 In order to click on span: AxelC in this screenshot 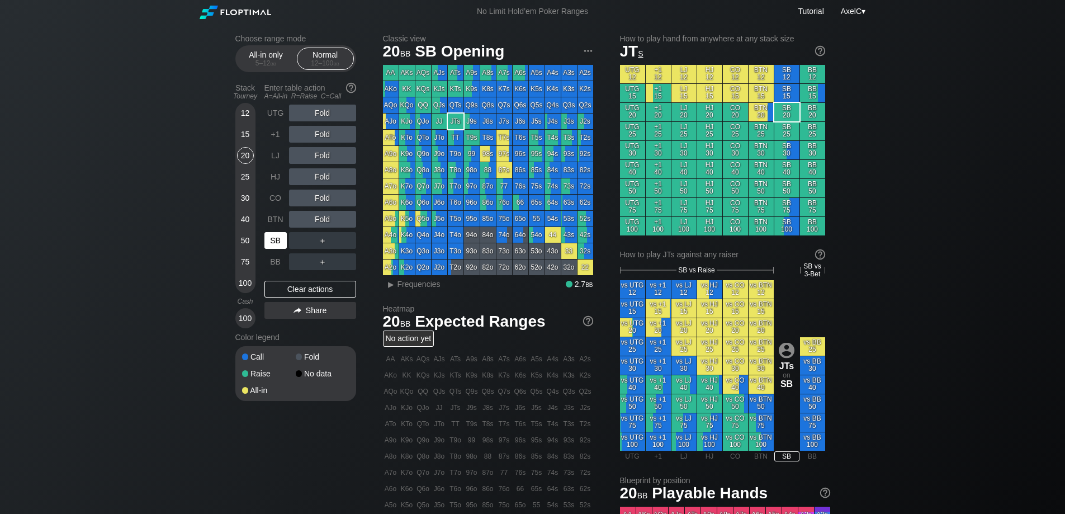, I will do `click(851, 11)`.